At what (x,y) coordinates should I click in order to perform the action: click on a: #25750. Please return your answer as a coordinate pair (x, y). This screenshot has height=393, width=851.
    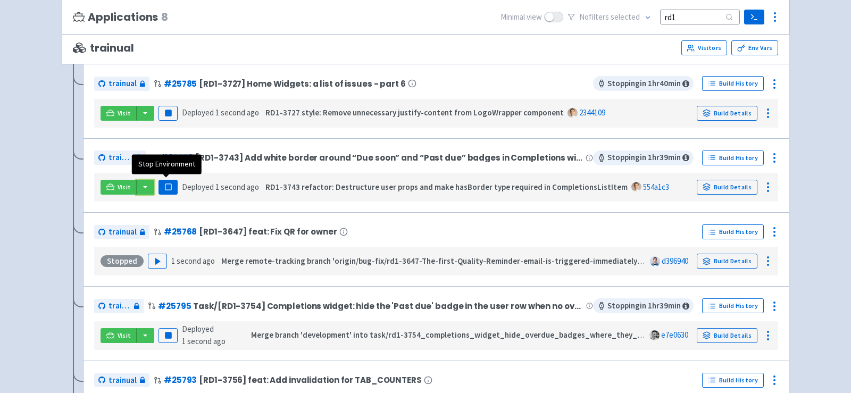
    Looking at the image, I should click on (177, 157).